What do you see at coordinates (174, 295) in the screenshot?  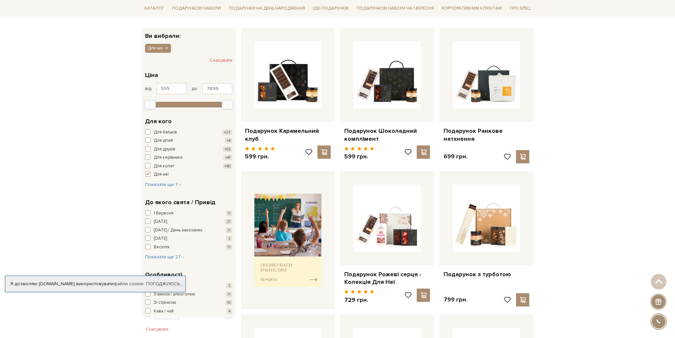 I see `span: З вином / алкоголем` at bounding box center [174, 295].